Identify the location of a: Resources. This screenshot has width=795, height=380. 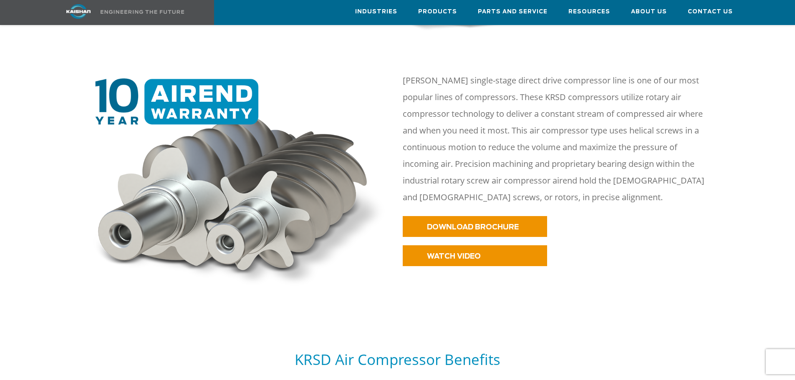
(590, 12).